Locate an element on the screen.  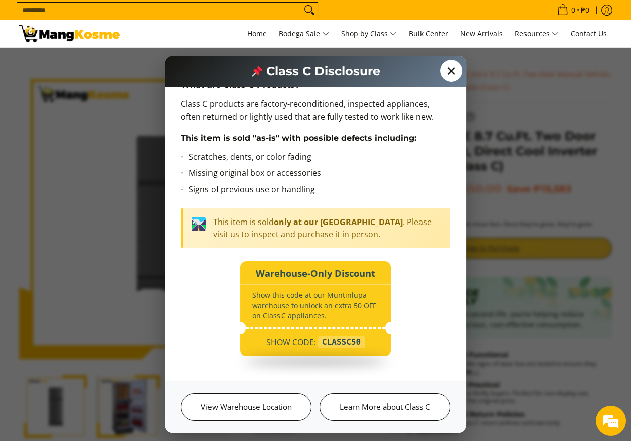
h4: This item is sold "as-is" with possible defects including: is located at coordinates (315, 138).